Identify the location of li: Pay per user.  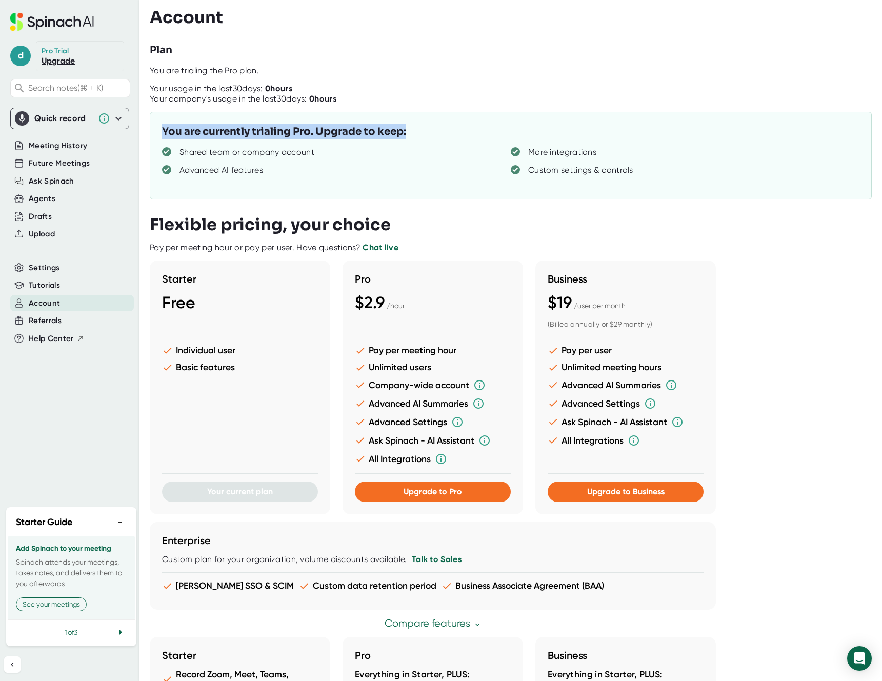
(626, 350).